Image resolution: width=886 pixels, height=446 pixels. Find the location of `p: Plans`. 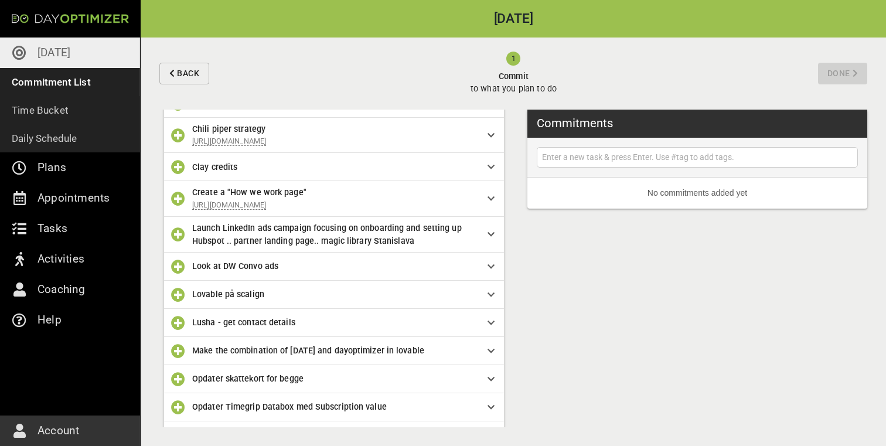

p: Plans is located at coordinates (52, 168).